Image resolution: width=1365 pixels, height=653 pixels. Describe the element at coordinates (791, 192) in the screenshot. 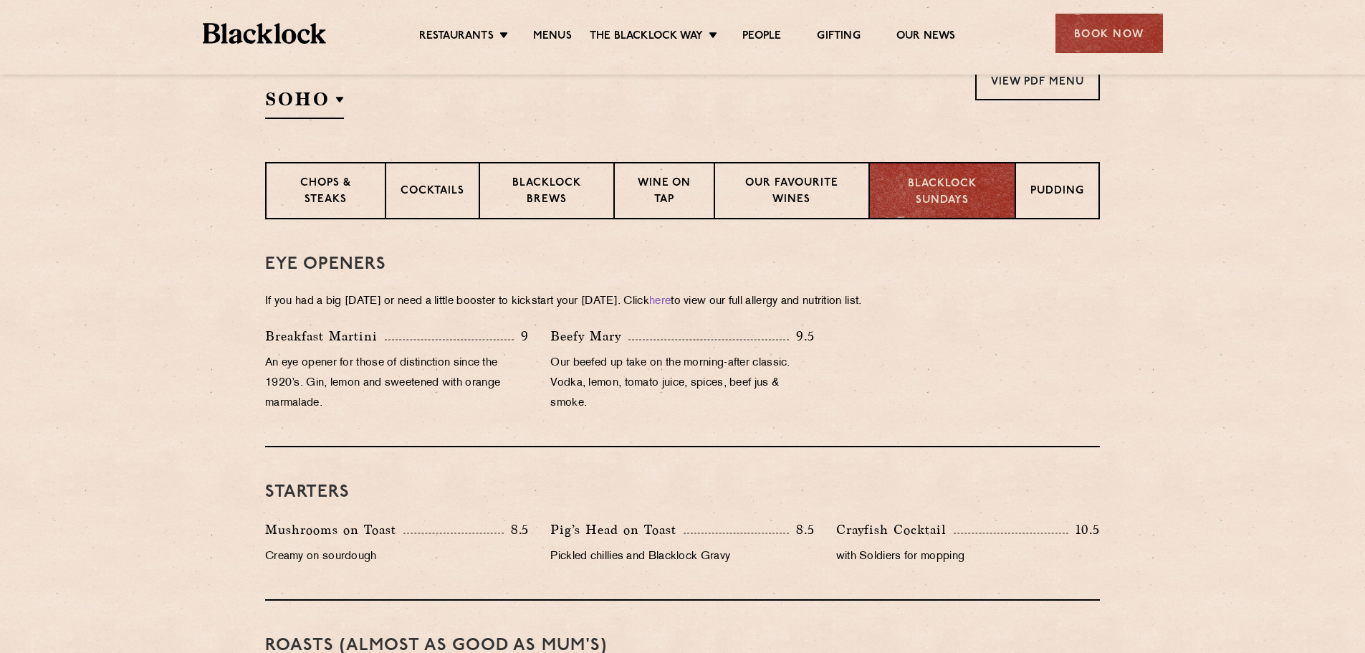

I see `p: Our favourite wines` at that location.